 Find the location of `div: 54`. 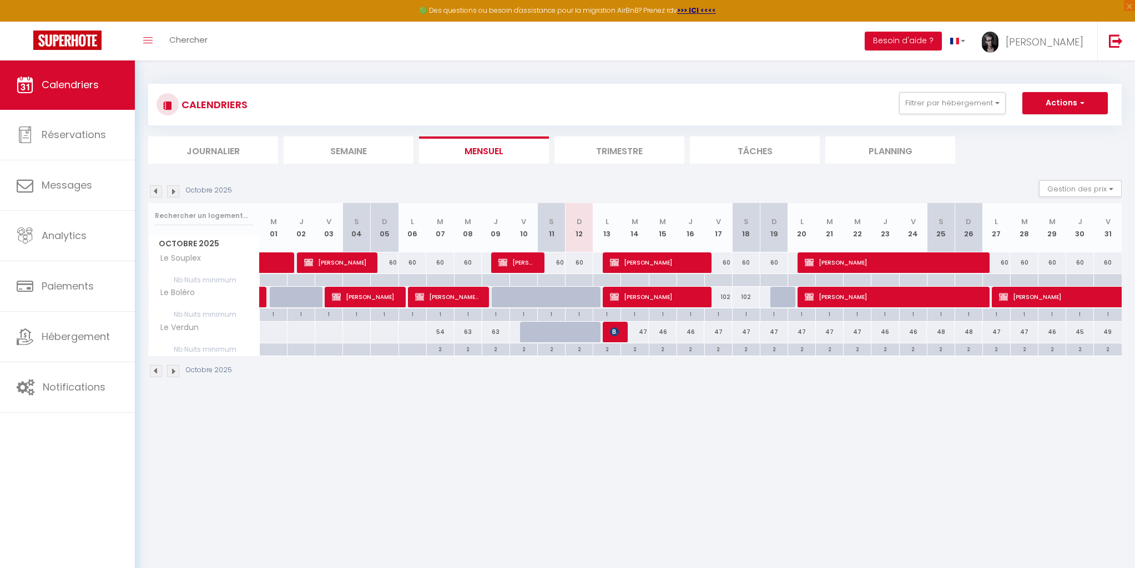

div: 54 is located at coordinates (440, 332).